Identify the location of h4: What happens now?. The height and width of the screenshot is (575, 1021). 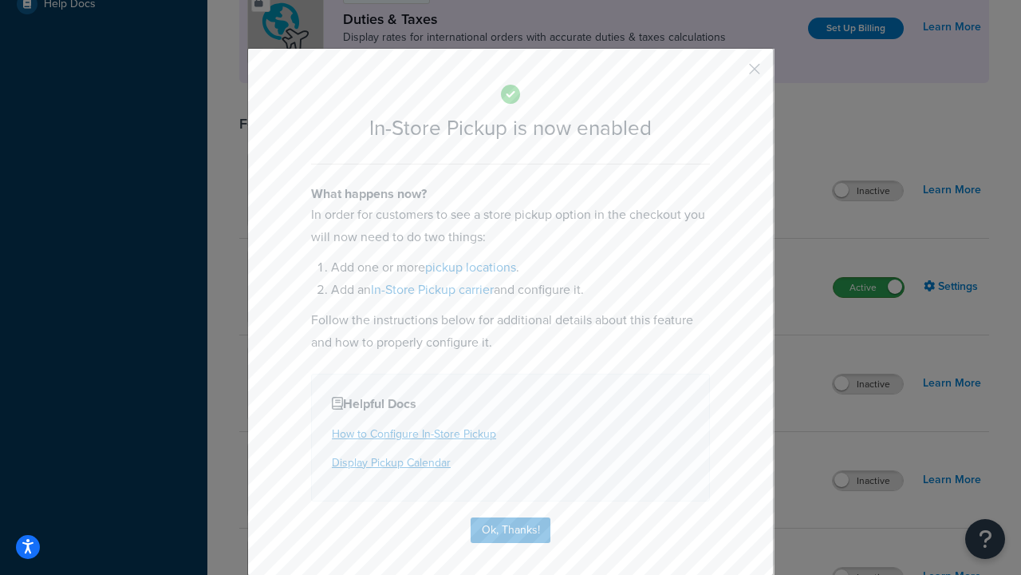
(511, 194).